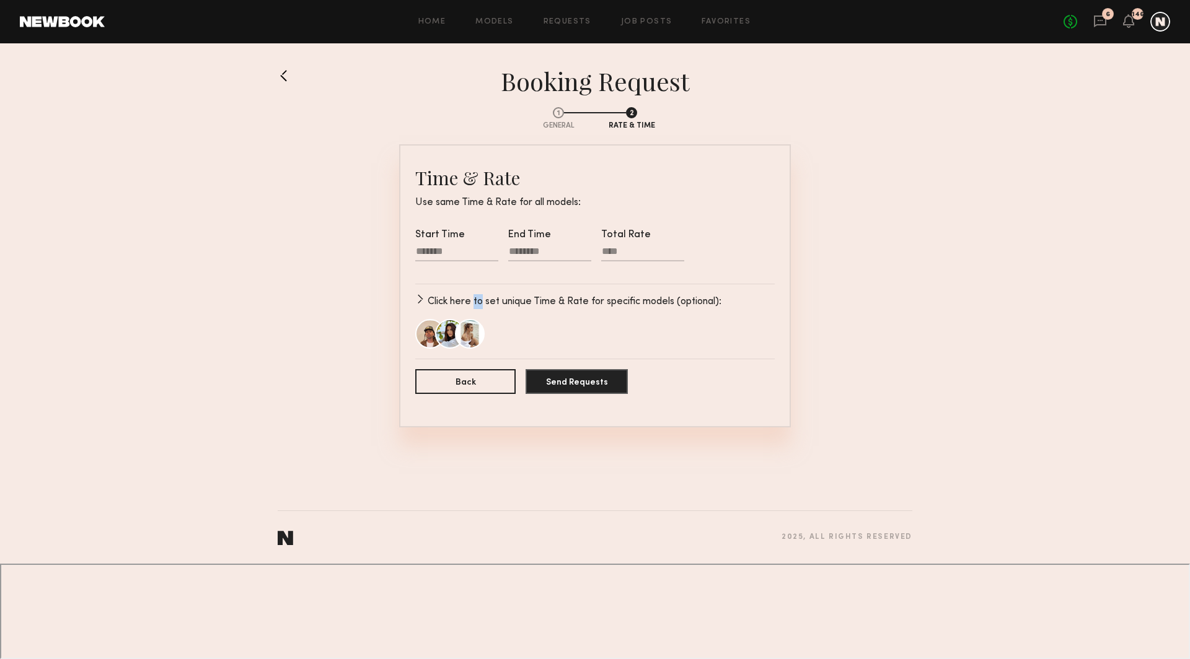 The width and height of the screenshot is (1190, 659). Describe the element at coordinates (847, 537) in the screenshot. I see `div: 2025 , all rights reserved` at that location.